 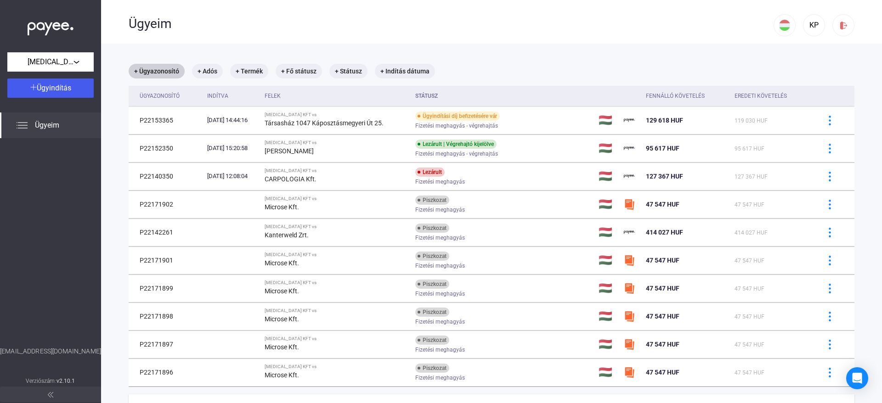 What do you see at coordinates (857, 378) in the screenshot?
I see `div: Open Intercom Messenger` at bounding box center [857, 378].